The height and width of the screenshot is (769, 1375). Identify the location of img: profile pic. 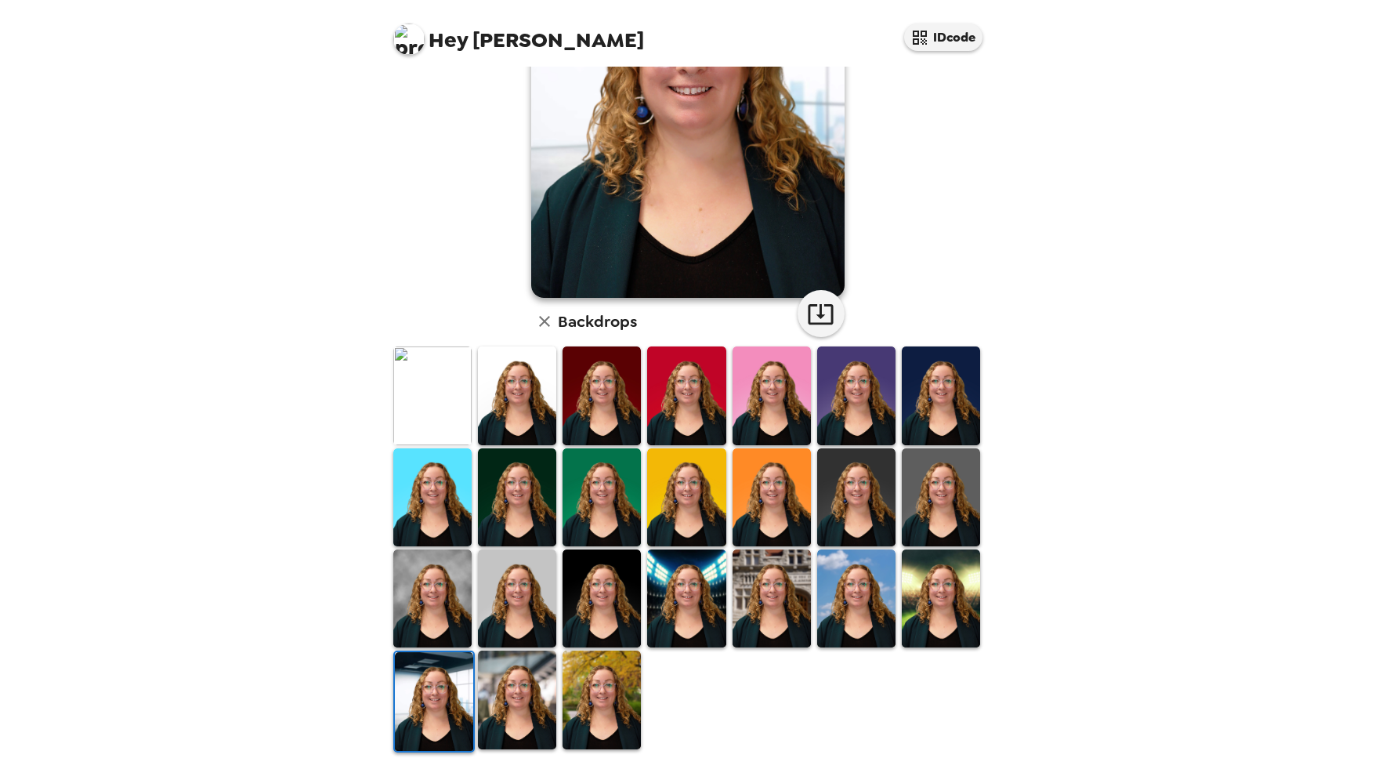
(409, 39).